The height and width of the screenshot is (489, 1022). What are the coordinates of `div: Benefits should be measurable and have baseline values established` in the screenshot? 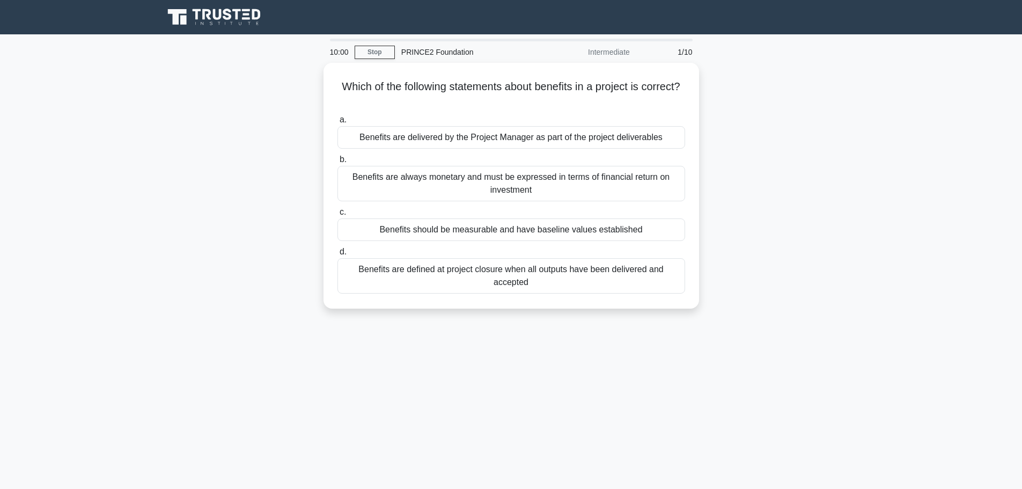 It's located at (511, 230).